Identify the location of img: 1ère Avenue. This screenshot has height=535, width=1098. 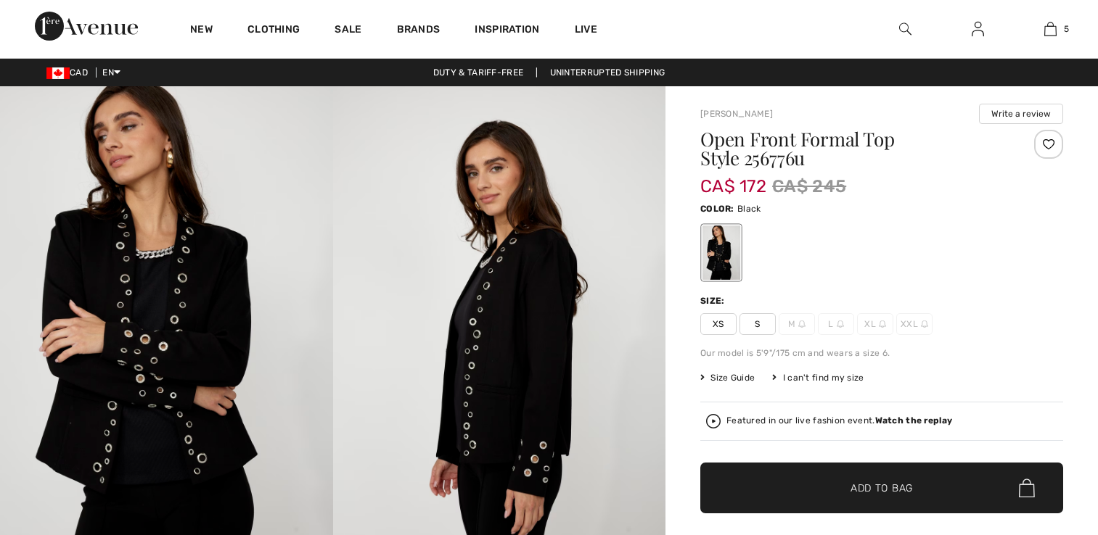
(86, 26).